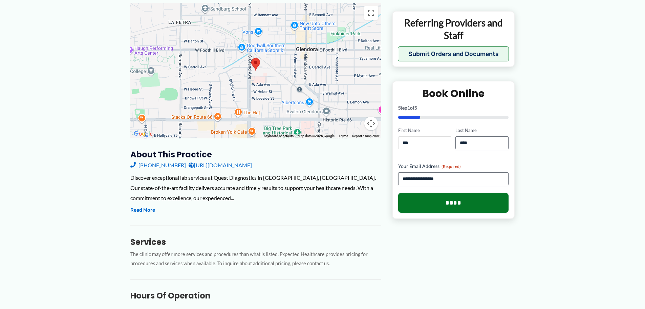  Describe the element at coordinates (454, 108) in the screenshot. I see `p: Step of` at that location.